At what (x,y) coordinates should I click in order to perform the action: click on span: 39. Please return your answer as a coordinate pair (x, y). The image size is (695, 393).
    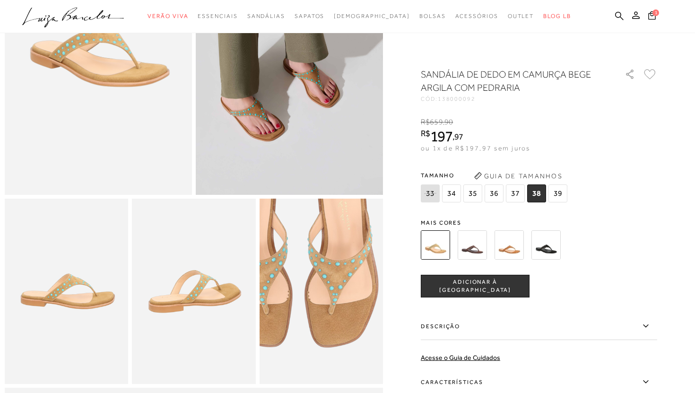
    Looking at the image, I should click on (558, 193).